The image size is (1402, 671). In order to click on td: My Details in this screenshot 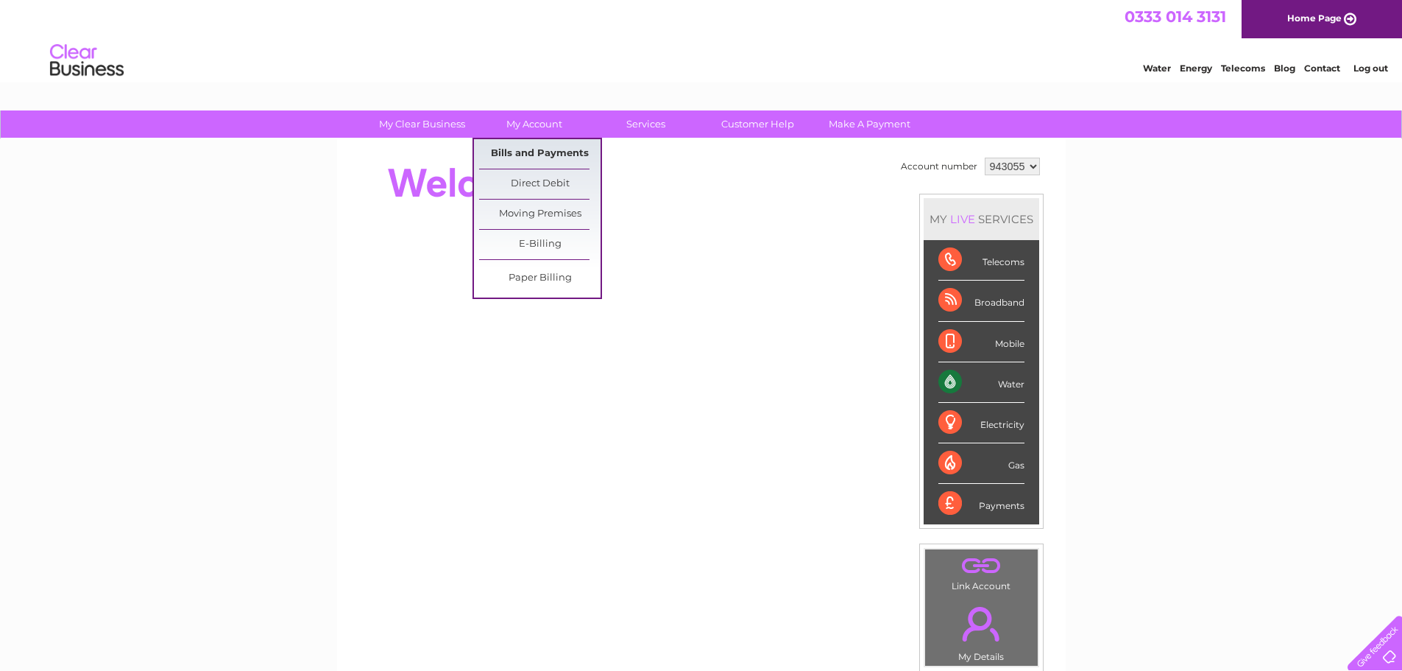, I will do `click(981, 630)`.